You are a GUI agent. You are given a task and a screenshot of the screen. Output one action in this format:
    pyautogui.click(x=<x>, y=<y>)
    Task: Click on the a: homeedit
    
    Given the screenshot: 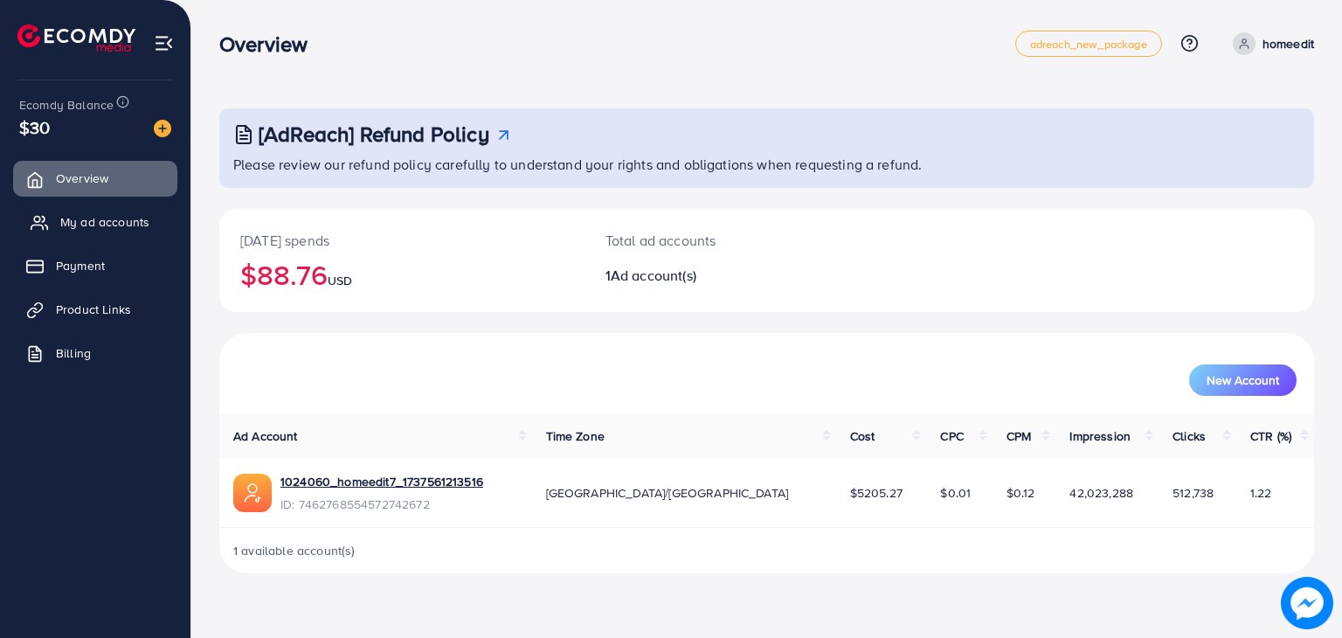 What is the action you would take?
    pyautogui.click(x=1270, y=44)
    